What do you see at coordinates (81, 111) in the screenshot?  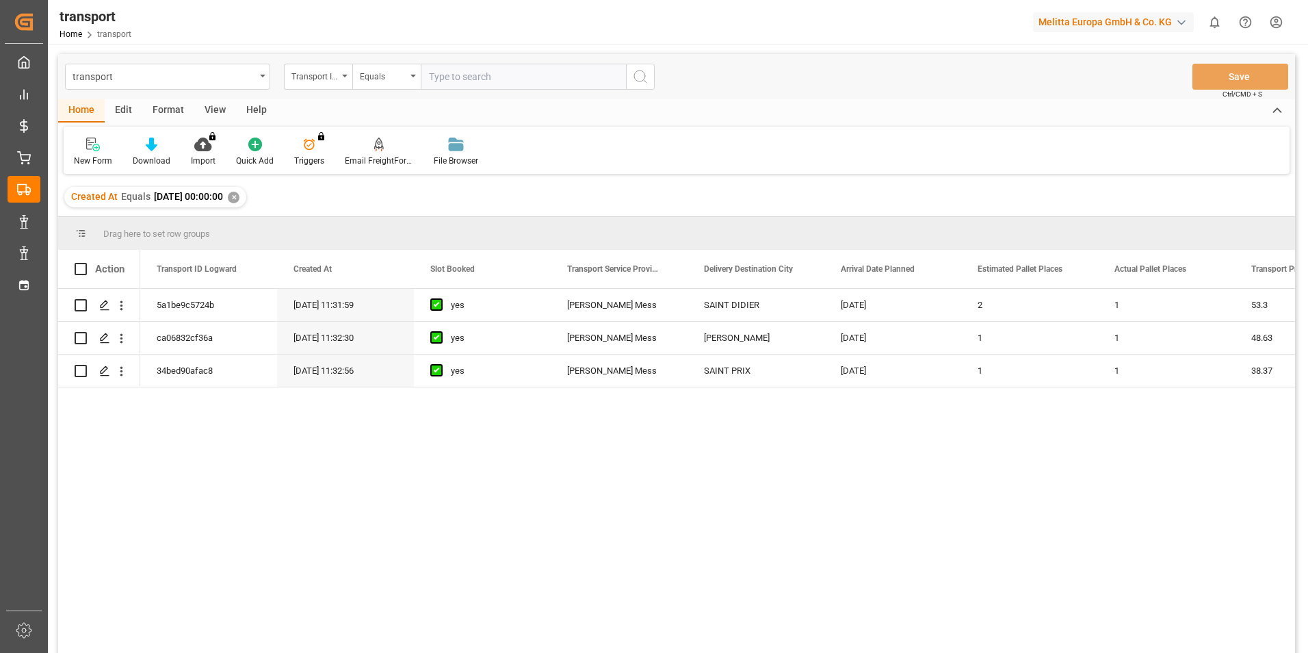 I see `div: Home` at bounding box center [81, 111].